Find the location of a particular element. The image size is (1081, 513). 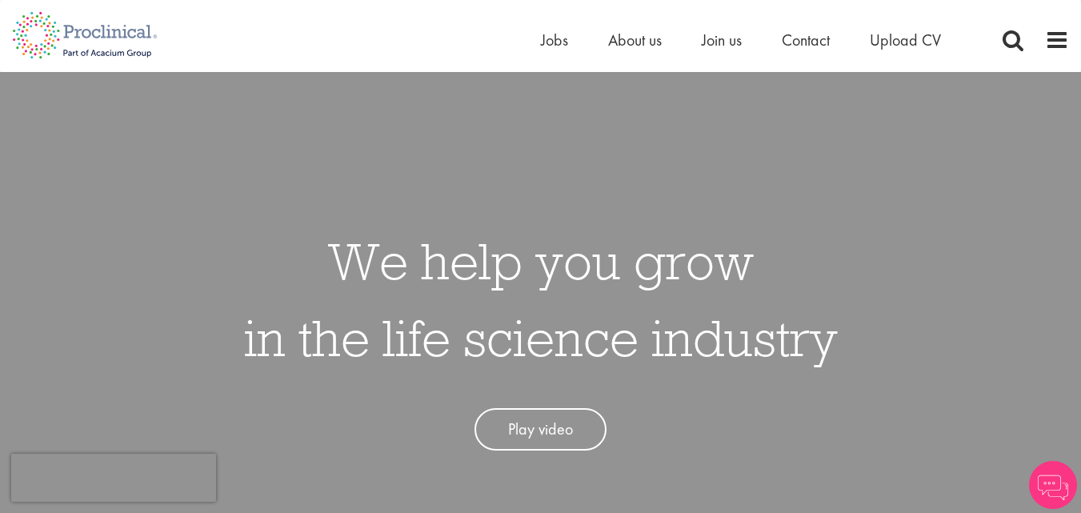

a: Jobs is located at coordinates (555, 40).